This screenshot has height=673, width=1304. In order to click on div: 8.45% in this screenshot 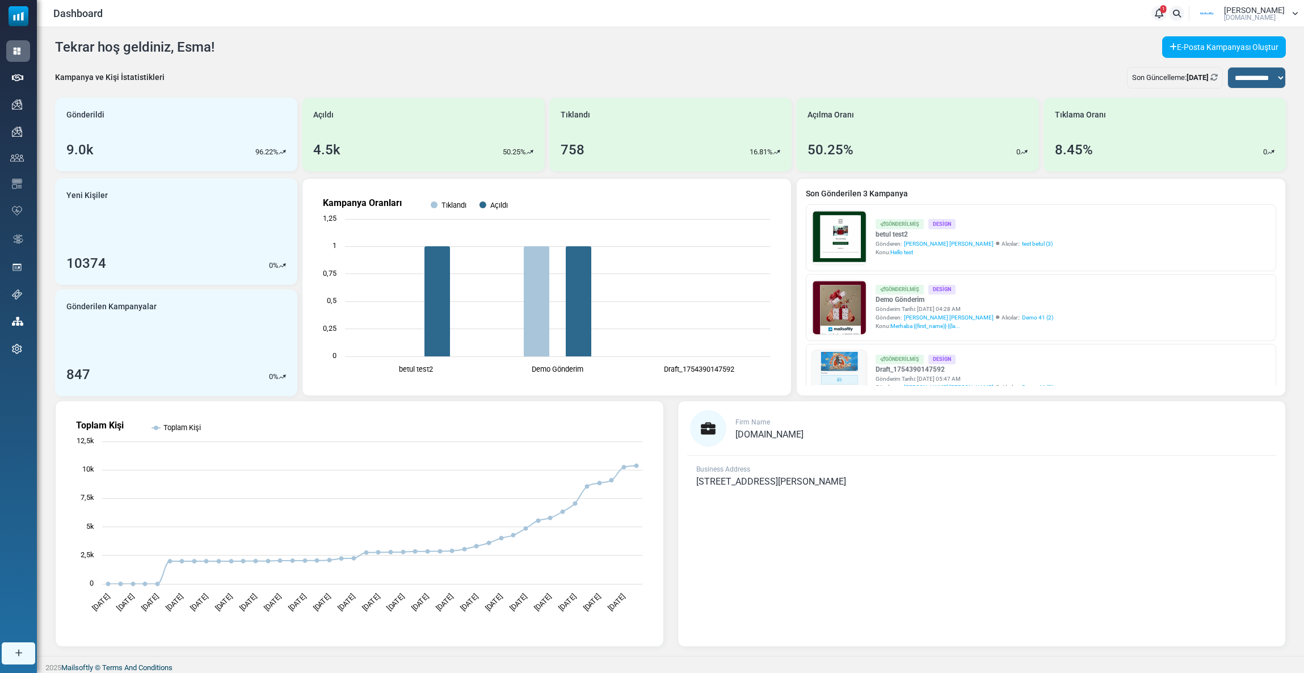, I will do `click(1074, 150)`.